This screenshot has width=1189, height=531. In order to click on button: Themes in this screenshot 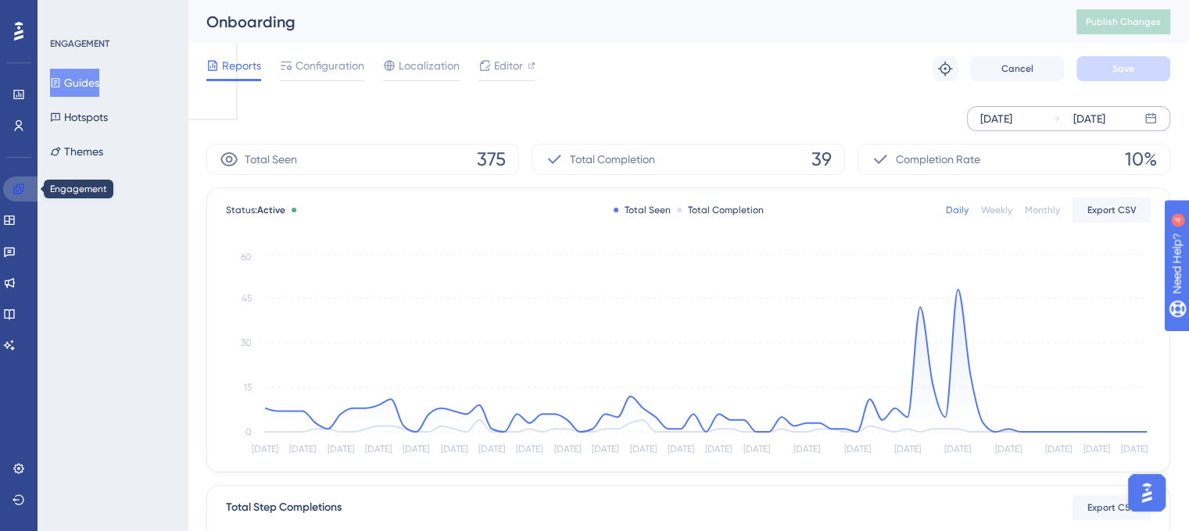, I will do `click(77, 152)`.